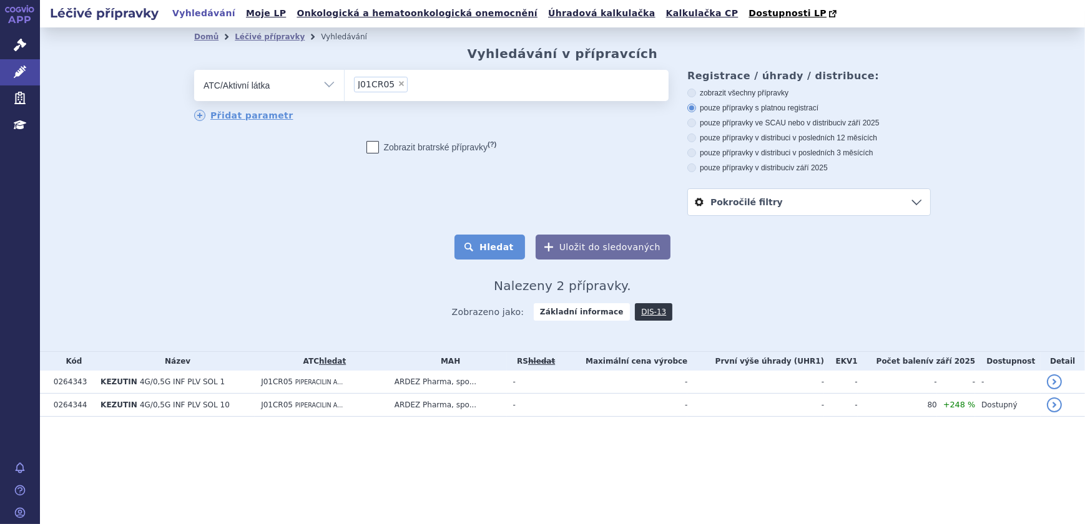 The image size is (1085, 524). What do you see at coordinates (266, 13) in the screenshot?
I see `a: Moje LP` at bounding box center [266, 13].